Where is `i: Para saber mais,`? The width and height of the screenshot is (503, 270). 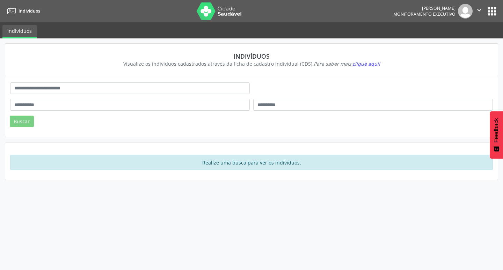 i: Para saber mais, is located at coordinates (347, 64).